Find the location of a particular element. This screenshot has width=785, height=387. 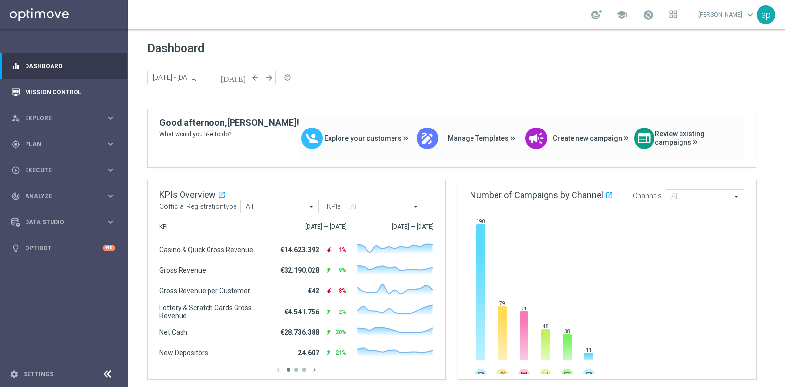

button: equalizer Dashboard is located at coordinates (63, 66).